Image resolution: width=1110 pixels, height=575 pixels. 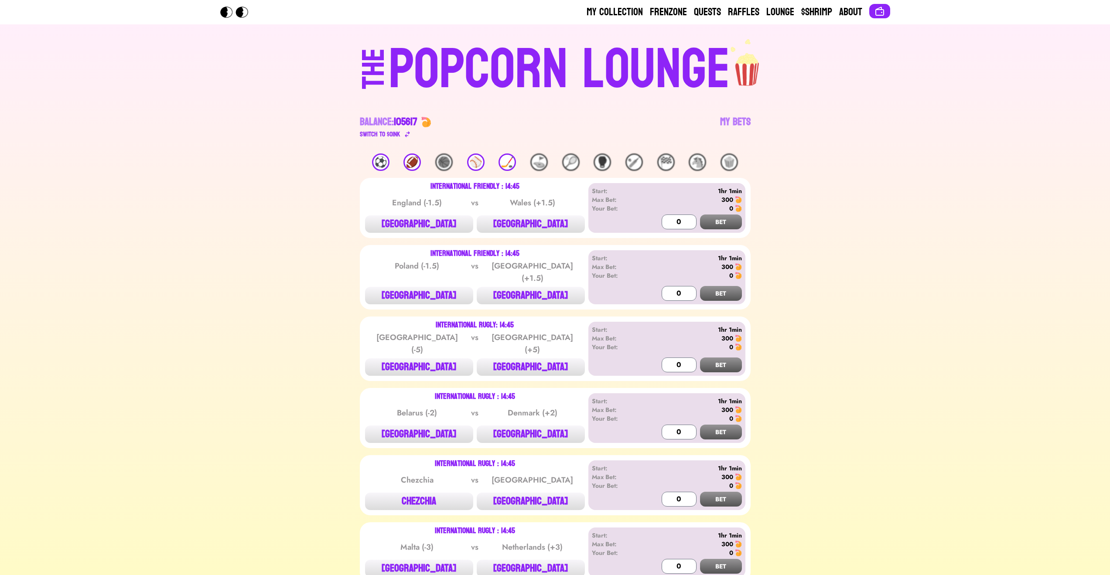 I want to click on div: Chezchia, so click(x=417, y=480).